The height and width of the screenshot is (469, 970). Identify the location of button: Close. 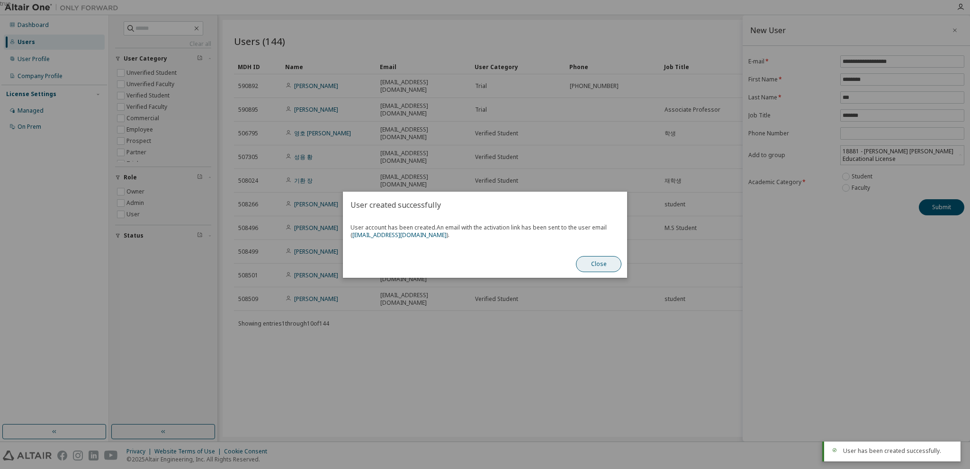
(598, 264).